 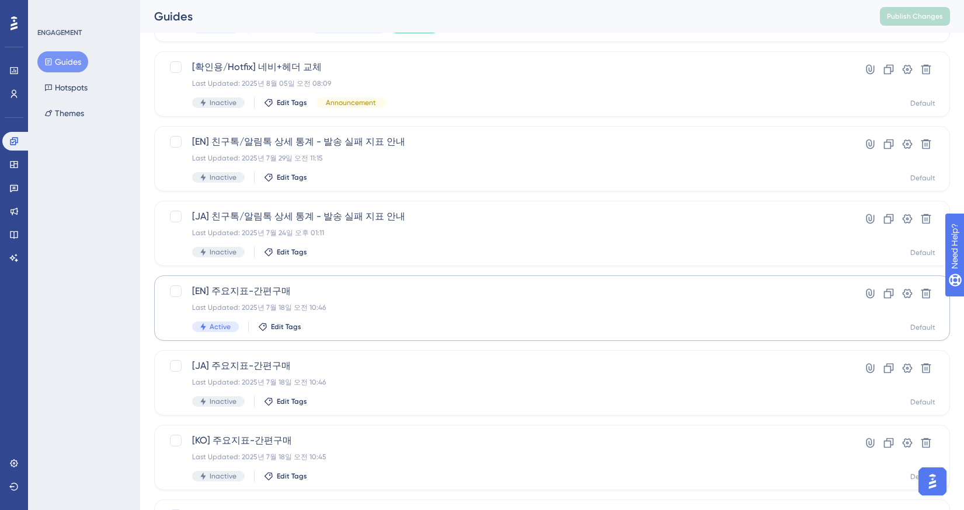 What do you see at coordinates (505, 233) in the screenshot?
I see `div: Last Updated: 2025년 7월 24일 오후 01:11` at bounding box center [505, 233].